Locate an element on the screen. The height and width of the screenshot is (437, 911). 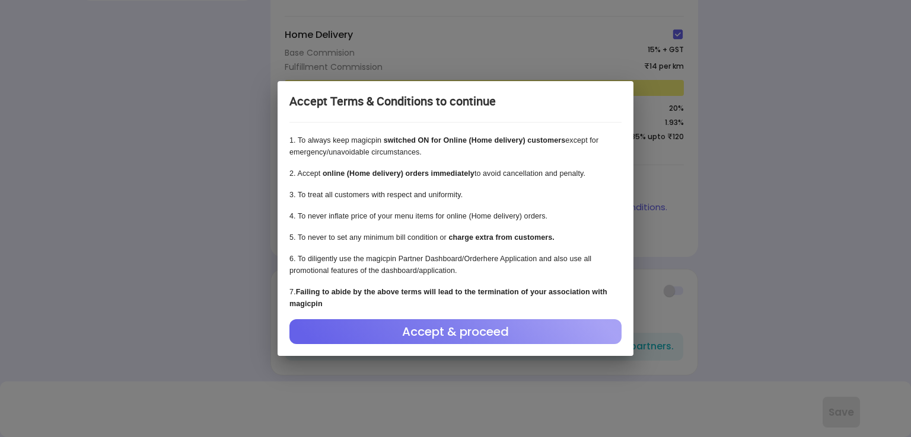
div: Accept Terms & Conditions to continue is located at coordinates (455, 101).